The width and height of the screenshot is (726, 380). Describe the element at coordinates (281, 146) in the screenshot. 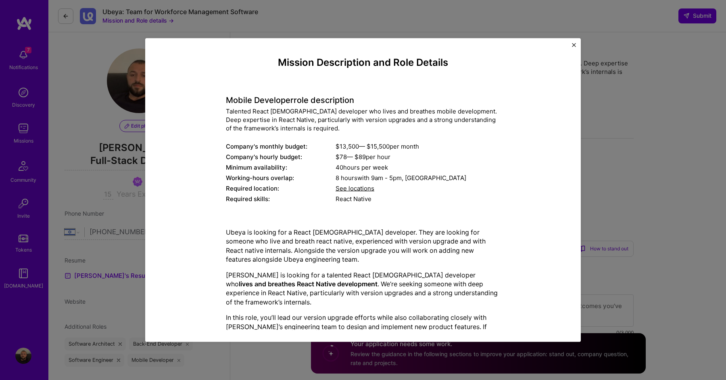

I see `div: Company's monthly budget:` at that location.